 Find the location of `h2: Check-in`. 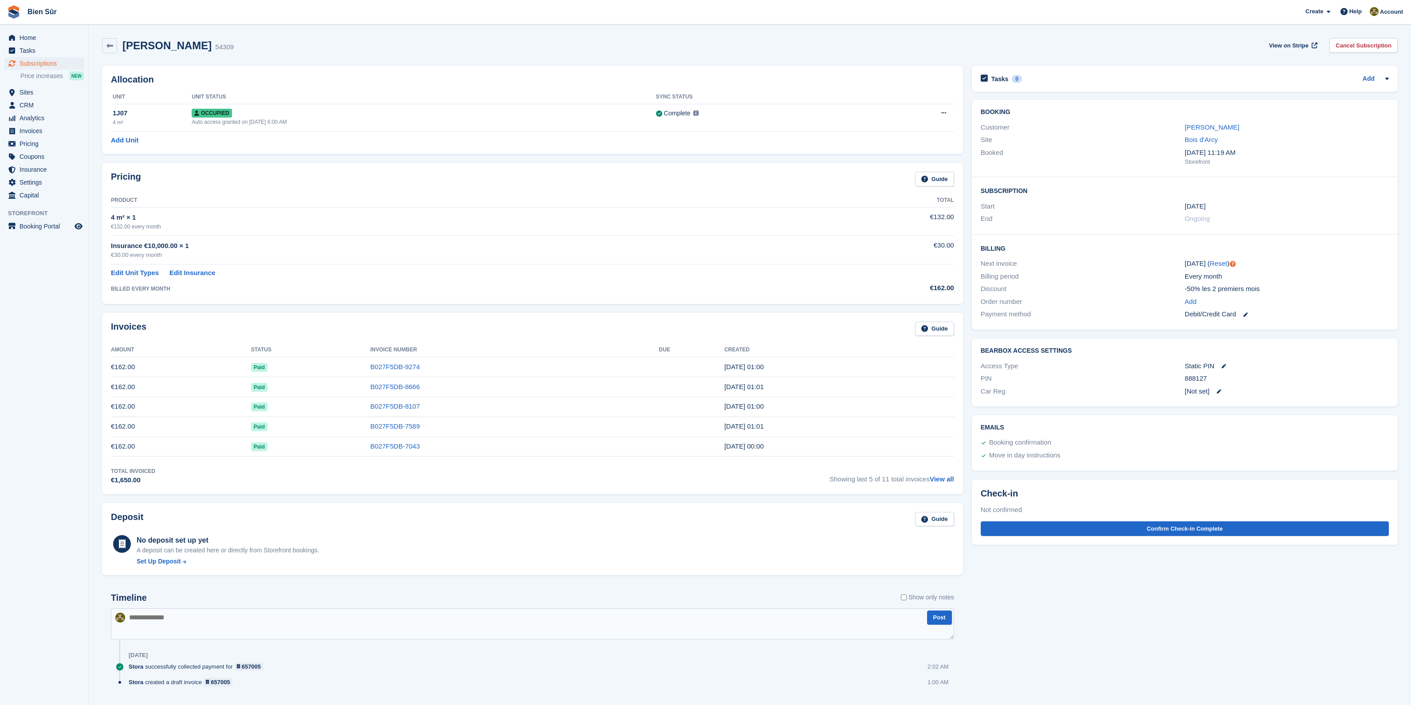

h2: Check-in is located at coordinates (1185, 493).